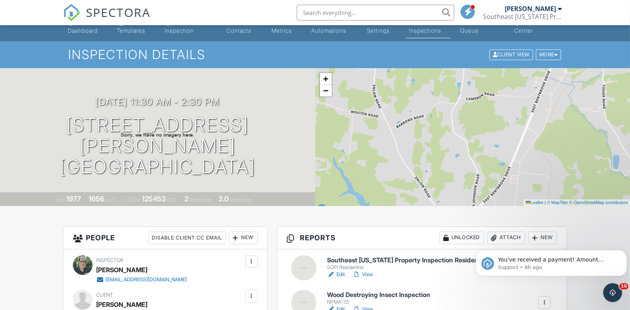 This screenshot has width=630, height=310. What do you see at coordinates (315, 54) in the screenshot?
I see `h1: Inspection Details` at bounding box center [315, 54].